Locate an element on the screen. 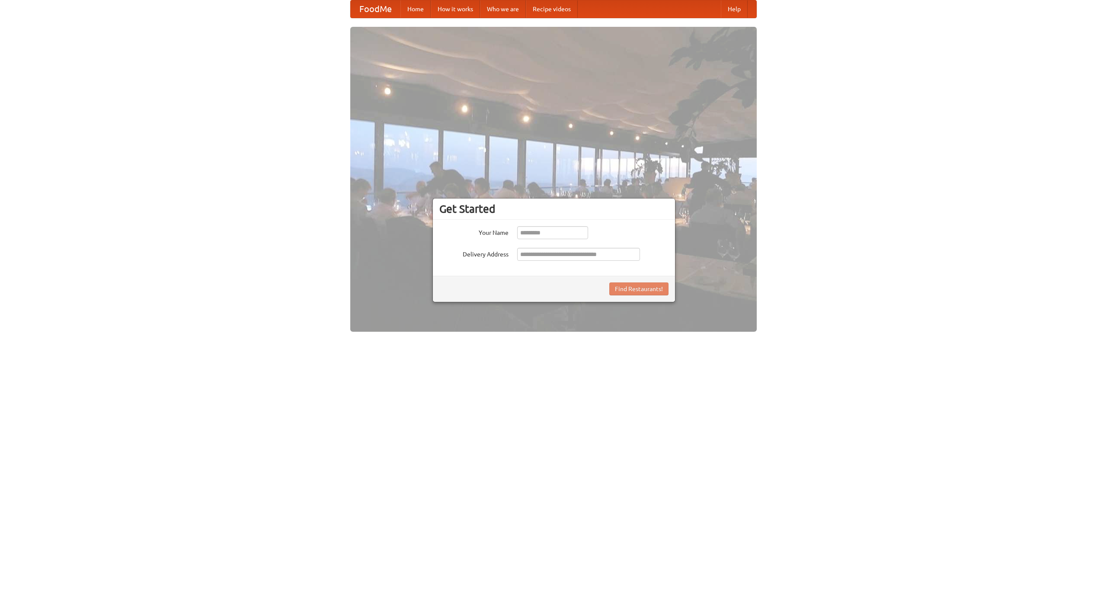 The image size is (1107, 612). a: FoodMe is located at coordinates (375, 9).